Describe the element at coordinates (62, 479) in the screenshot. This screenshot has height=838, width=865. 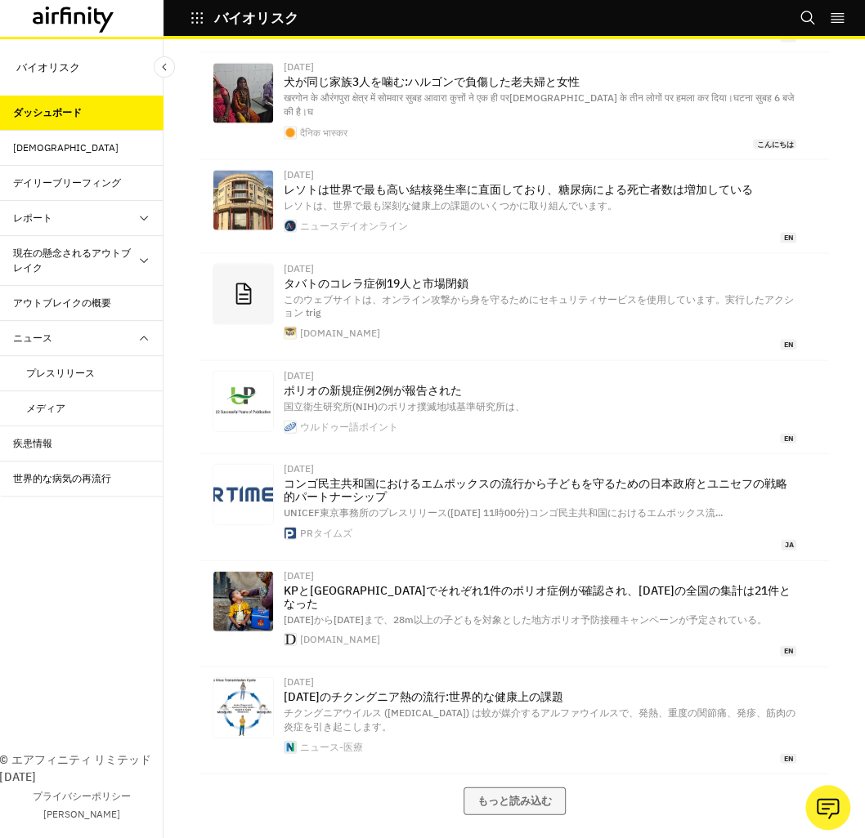
I see `div: 世界的な病気の再流行` at that location.